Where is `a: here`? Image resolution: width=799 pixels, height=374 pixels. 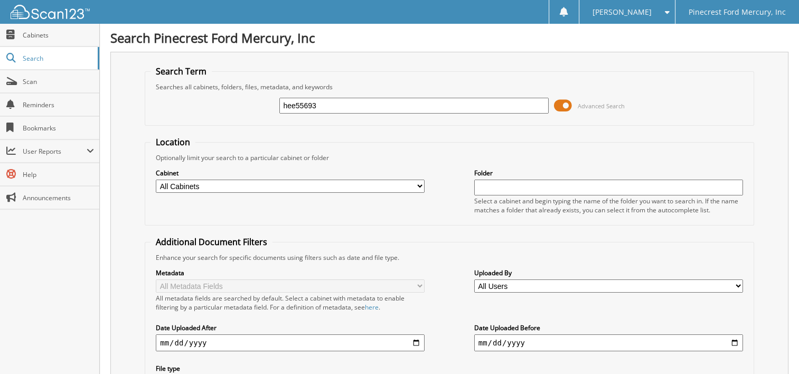
a: here is located at coordinates (372, 307).